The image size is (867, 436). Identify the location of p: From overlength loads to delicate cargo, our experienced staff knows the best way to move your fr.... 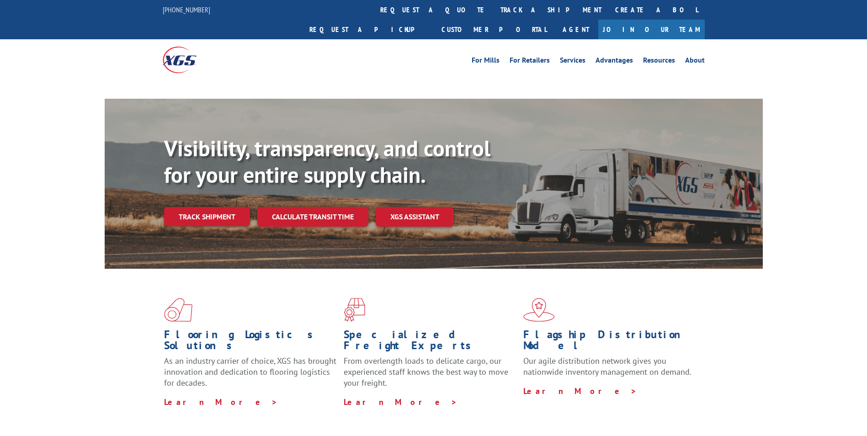
(430, 376).